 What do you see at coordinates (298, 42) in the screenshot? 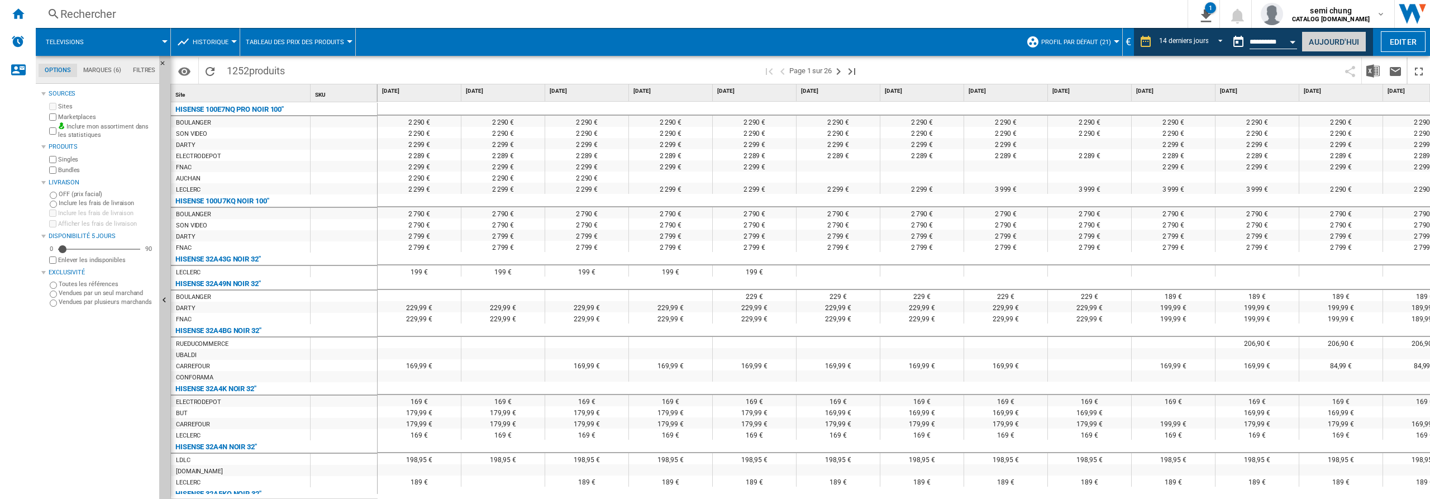
I see `button: Tableau des prix des produits` at bounding box center [298, 42].